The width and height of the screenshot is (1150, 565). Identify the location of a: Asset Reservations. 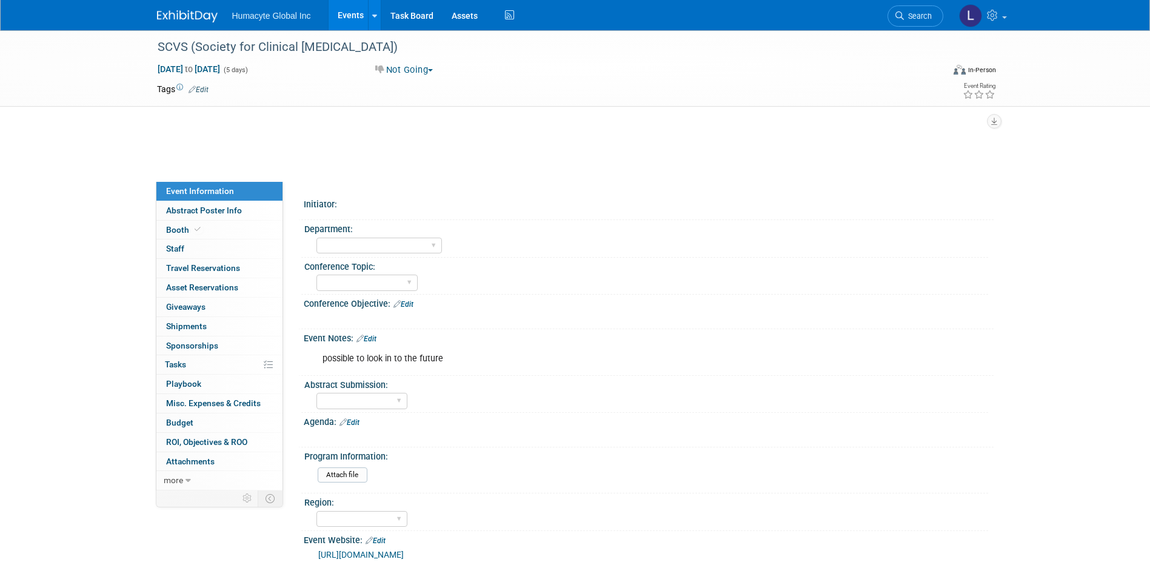
(220, 287).